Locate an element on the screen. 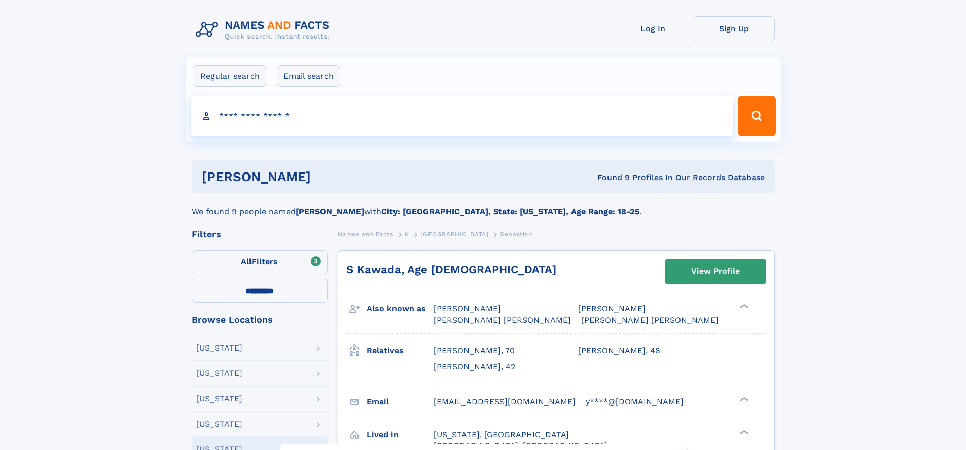  h3: Lived in is located at coordinates (400, 435).